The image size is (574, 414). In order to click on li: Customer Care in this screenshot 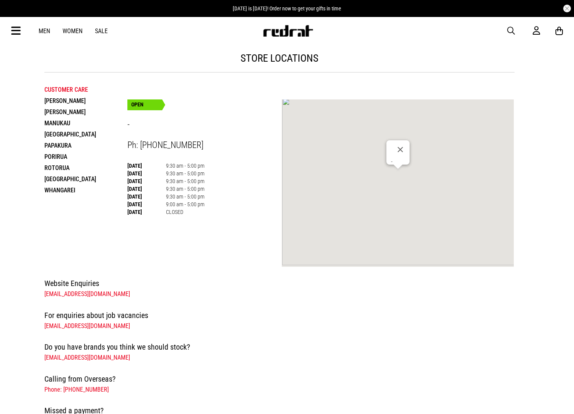, I will do `click(86, 90)`.